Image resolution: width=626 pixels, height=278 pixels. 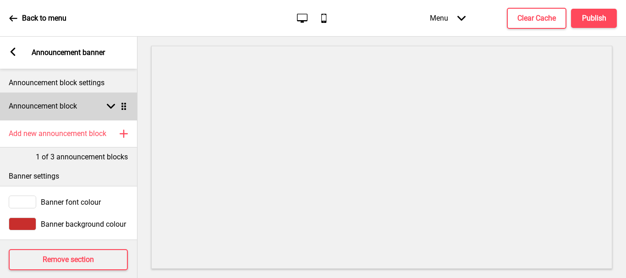 I want to click on div: Banner background colour, so click(x=68, y=224).